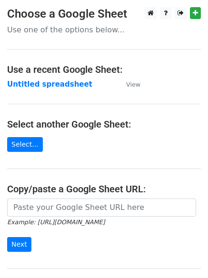  What do you see at coordinates (50, 84) in the screenshot?
I see `a: Untitled spreadsheet` at bounding box center [50, 84].